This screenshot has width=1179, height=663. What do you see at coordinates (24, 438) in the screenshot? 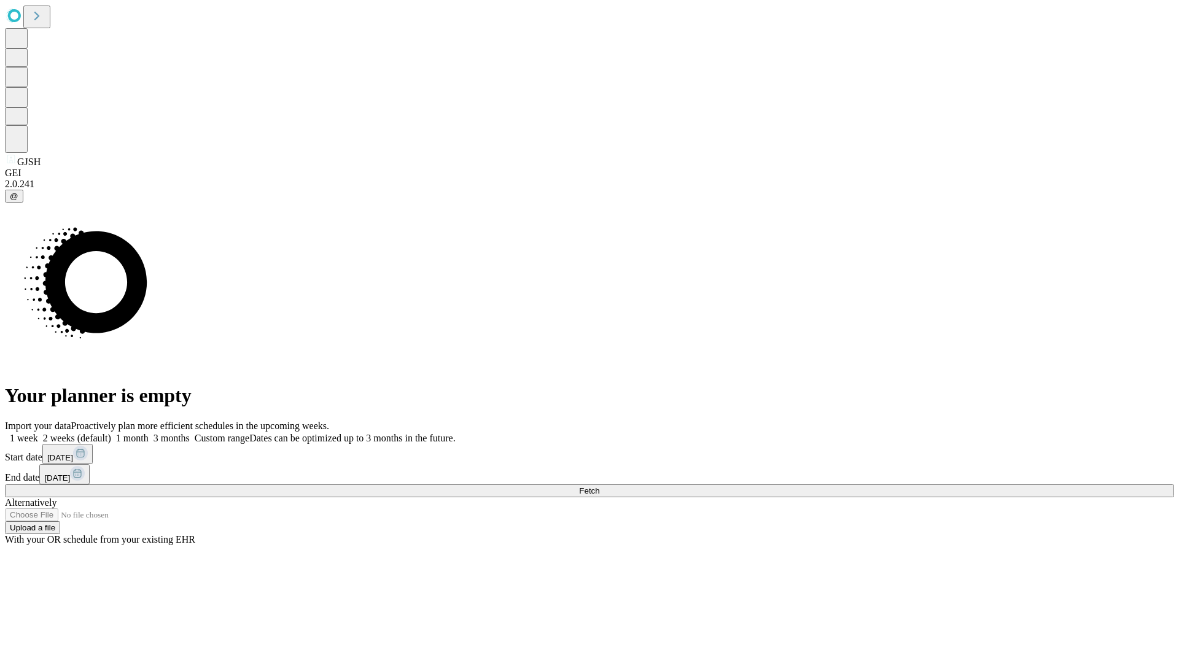
I see `span: 1 week` at bounding box center [24, 438].